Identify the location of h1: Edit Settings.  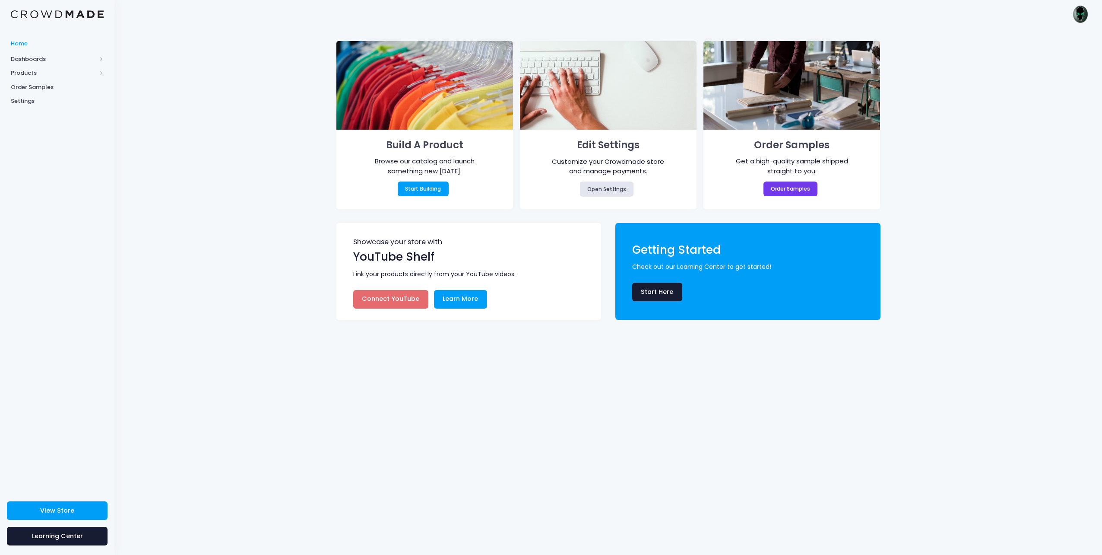
(608, 145).